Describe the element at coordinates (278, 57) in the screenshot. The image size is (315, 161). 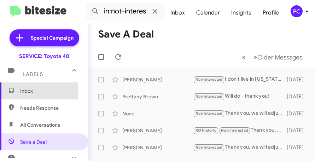
I see `button: Next` at that location.